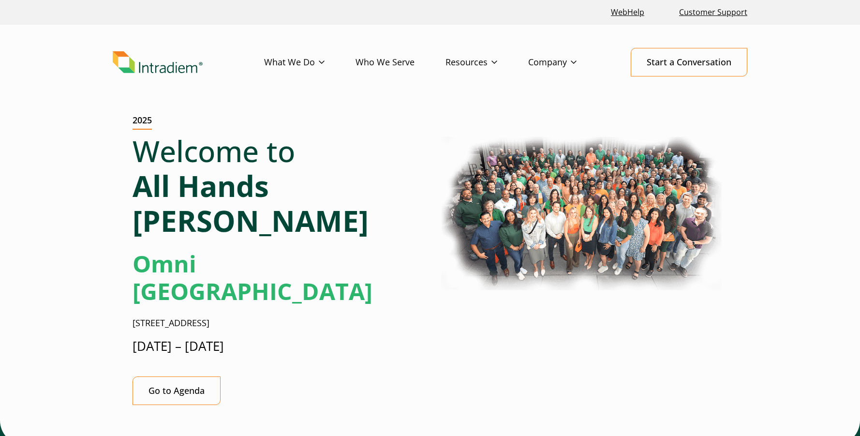 The width and height of the screenshot is (860, 436). Describe the element at coordinates (142, 122) in the screenshot. I see `h2: 2025` at that location.